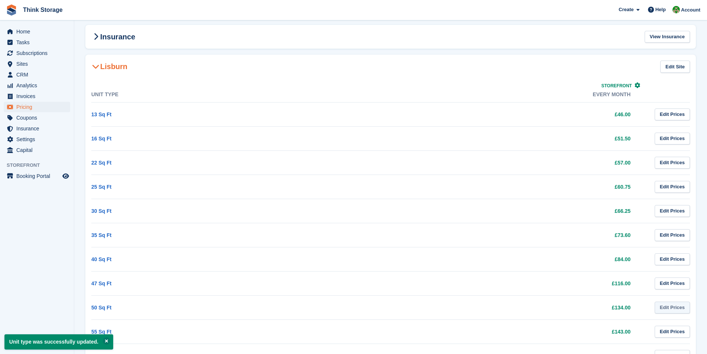 The height and width of the screenshot is (354, 707). Describe the element at coordinates (101, 211) in the screenshot. I see `a: 30 Sq Ft` at that location.